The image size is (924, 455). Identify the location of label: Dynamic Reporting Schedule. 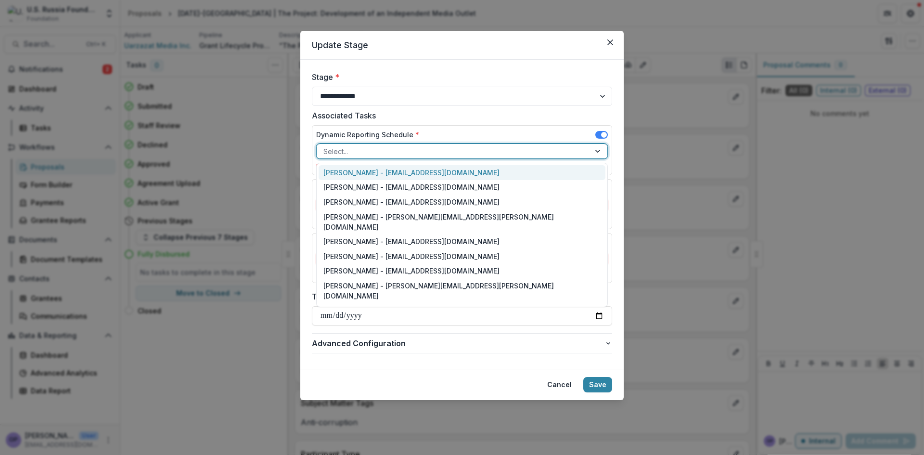
(368, 134).